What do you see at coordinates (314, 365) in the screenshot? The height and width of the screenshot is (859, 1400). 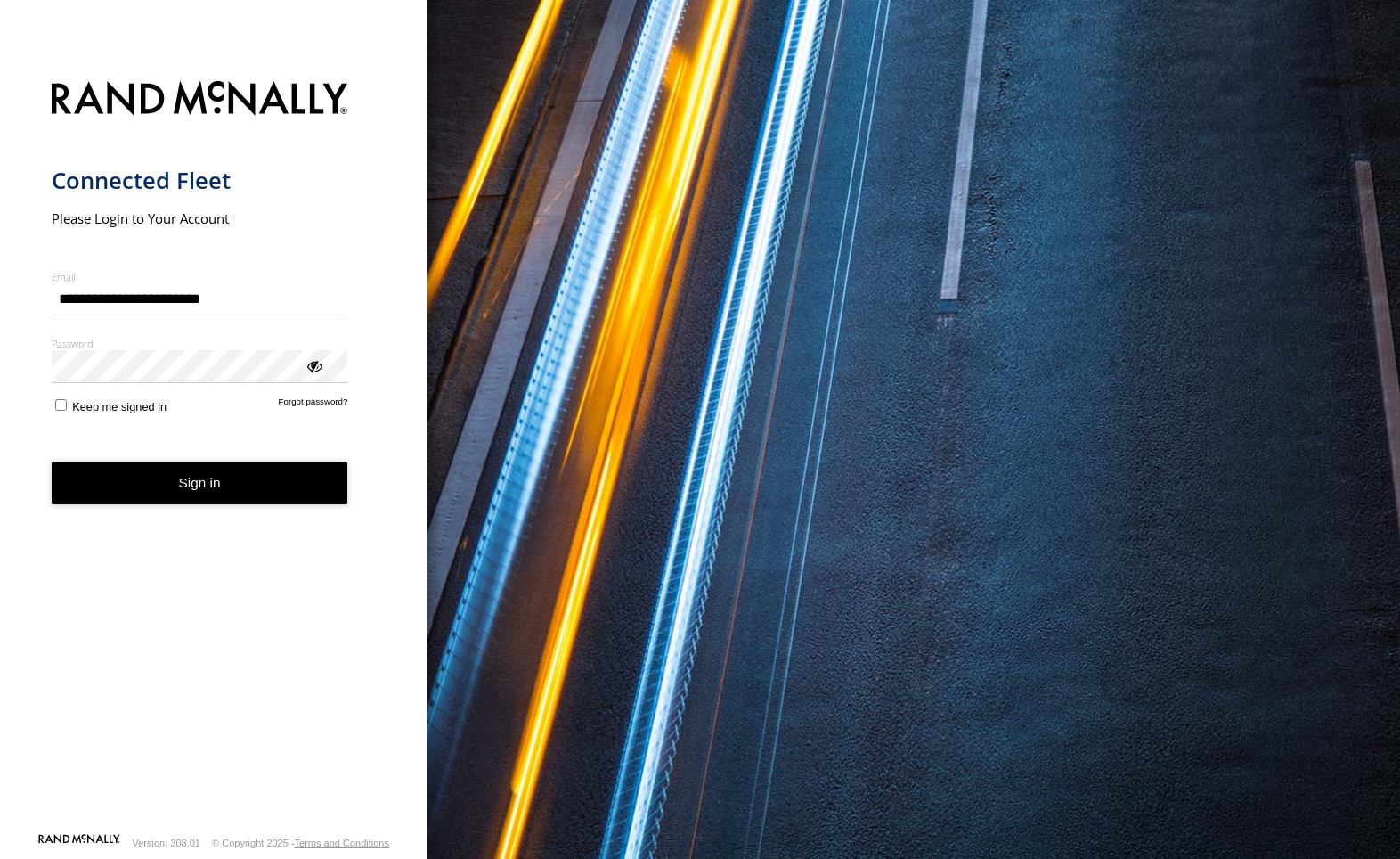 I see `div: ViewPassword` at bounding box center [314, 365].